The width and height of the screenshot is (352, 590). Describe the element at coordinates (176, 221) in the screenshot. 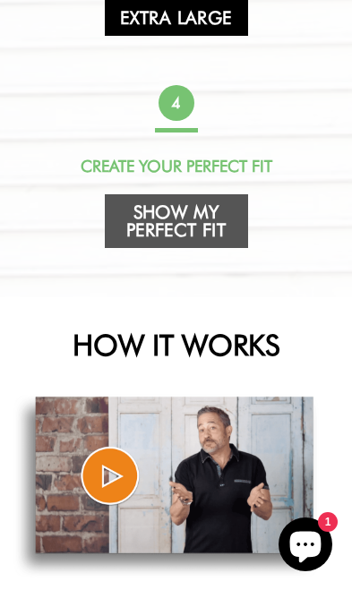

I see `a: Show My Perfect Fit` at that location.